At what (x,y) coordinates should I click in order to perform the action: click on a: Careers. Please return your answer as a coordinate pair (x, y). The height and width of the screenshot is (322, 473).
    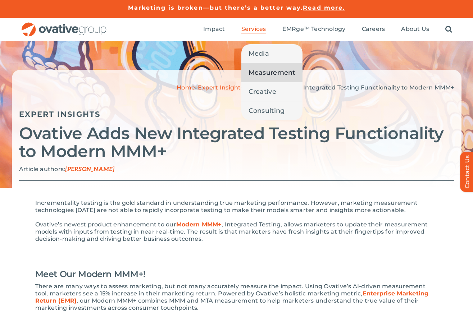
    Looking at the image, I should click on (373, 29).